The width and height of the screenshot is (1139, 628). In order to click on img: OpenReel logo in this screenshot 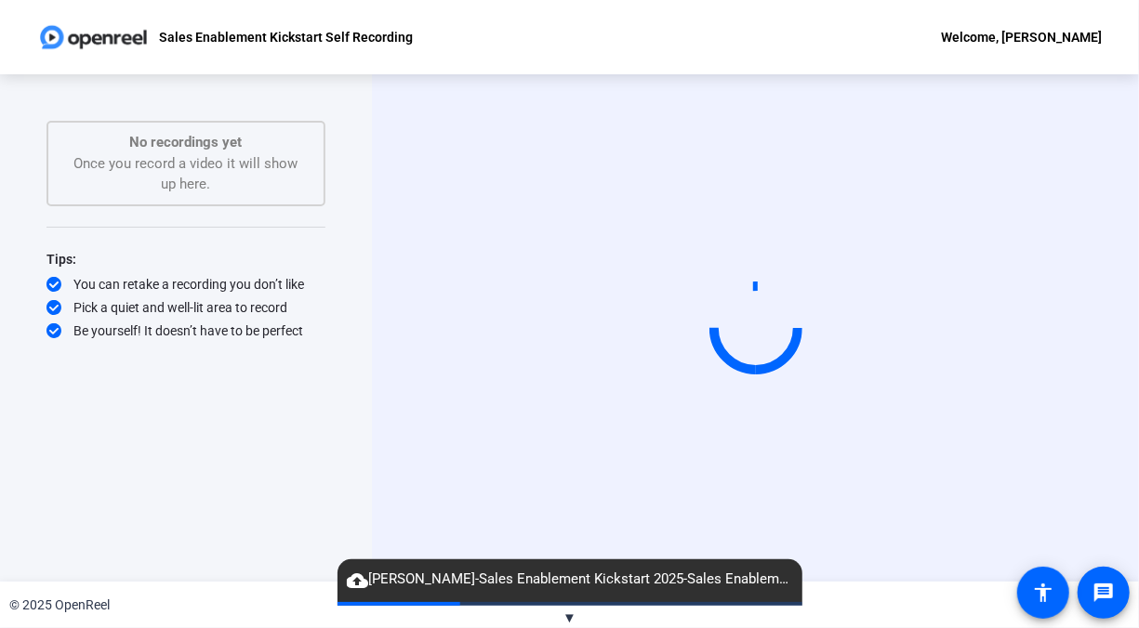, I will do `click(93, 37)`.